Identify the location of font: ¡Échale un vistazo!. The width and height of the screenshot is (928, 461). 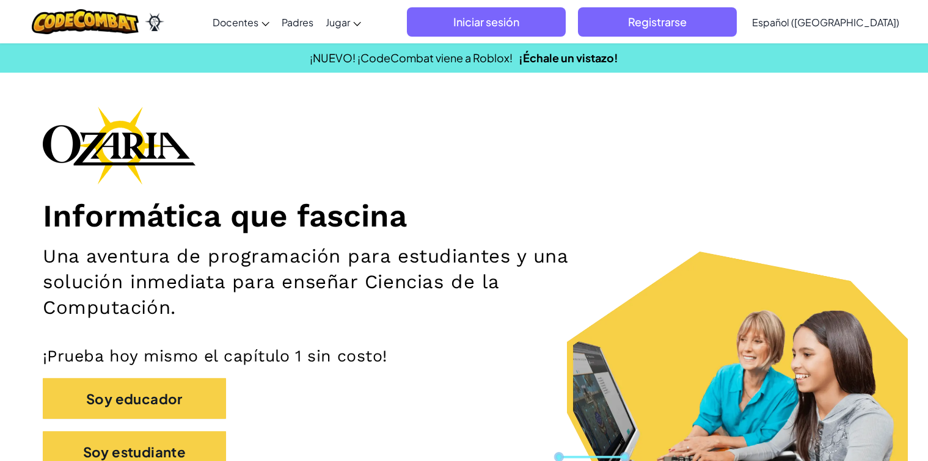
(568, 57).